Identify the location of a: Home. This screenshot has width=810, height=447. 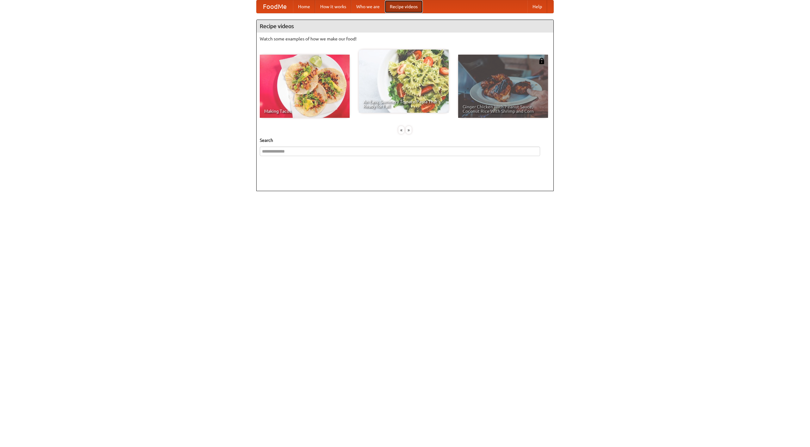
(304, 7).